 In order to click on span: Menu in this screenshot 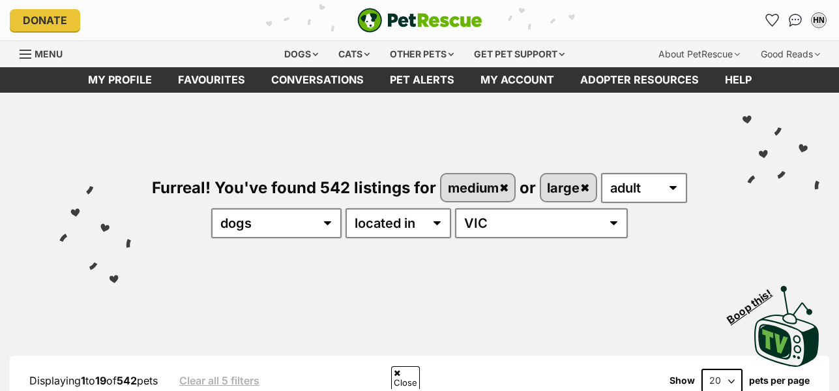, I will do `click(48, 53)`.